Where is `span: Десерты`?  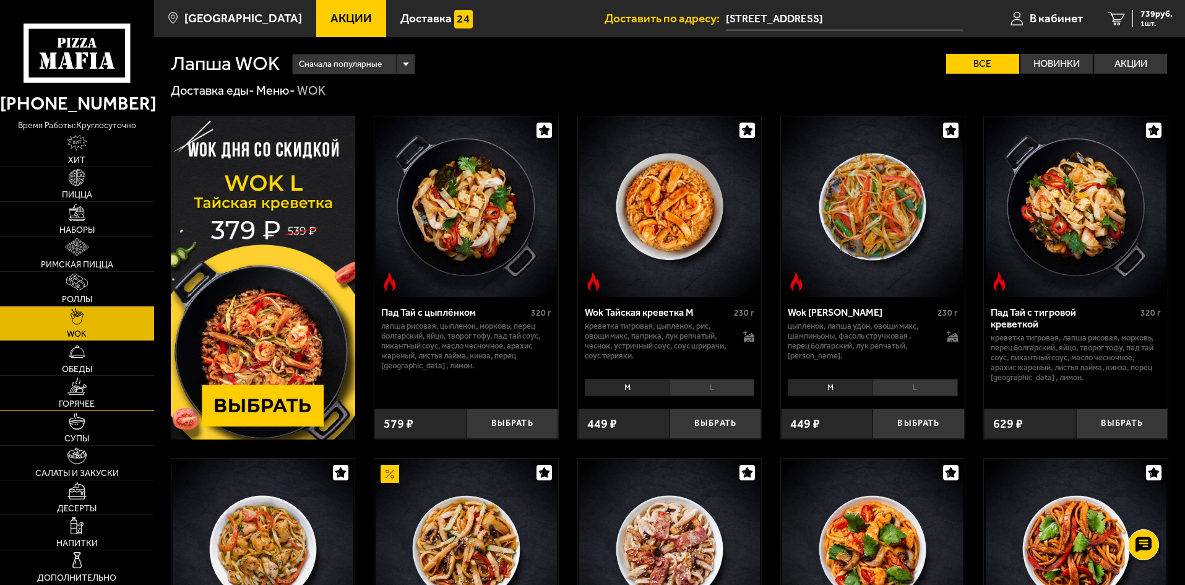 span: Десерты is located at coordinates (77, 509).